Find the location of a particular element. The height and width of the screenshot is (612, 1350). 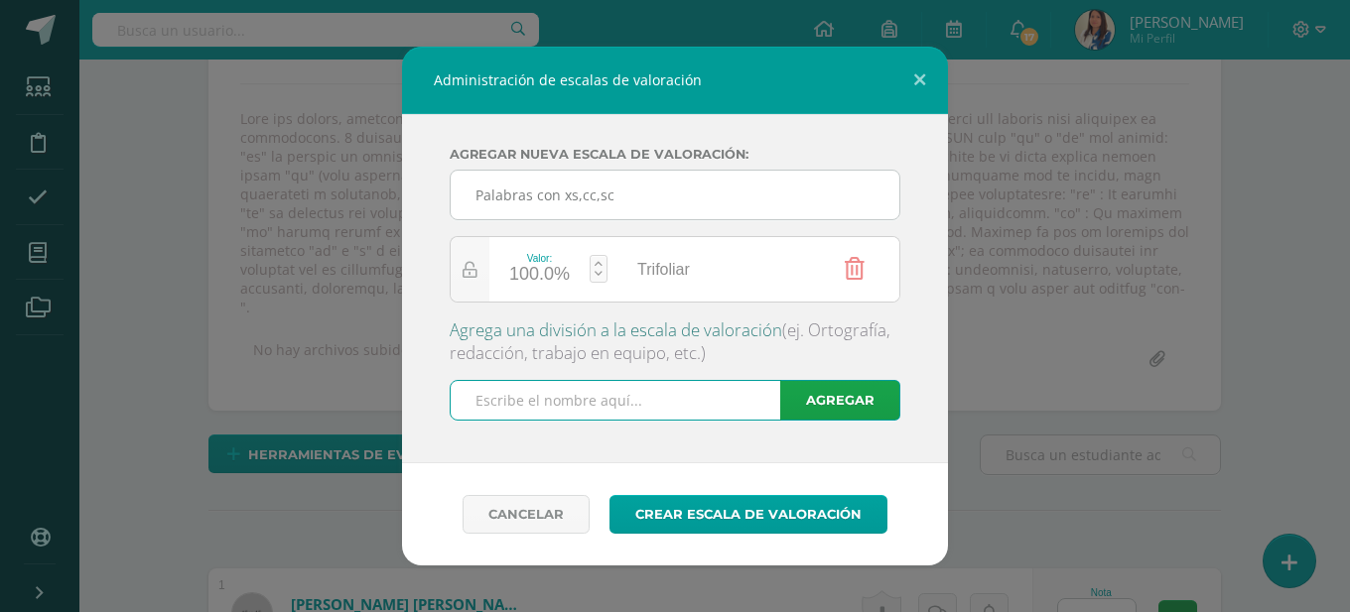

div: Administración de escalas de valoración is located at coordinates (675, 80).